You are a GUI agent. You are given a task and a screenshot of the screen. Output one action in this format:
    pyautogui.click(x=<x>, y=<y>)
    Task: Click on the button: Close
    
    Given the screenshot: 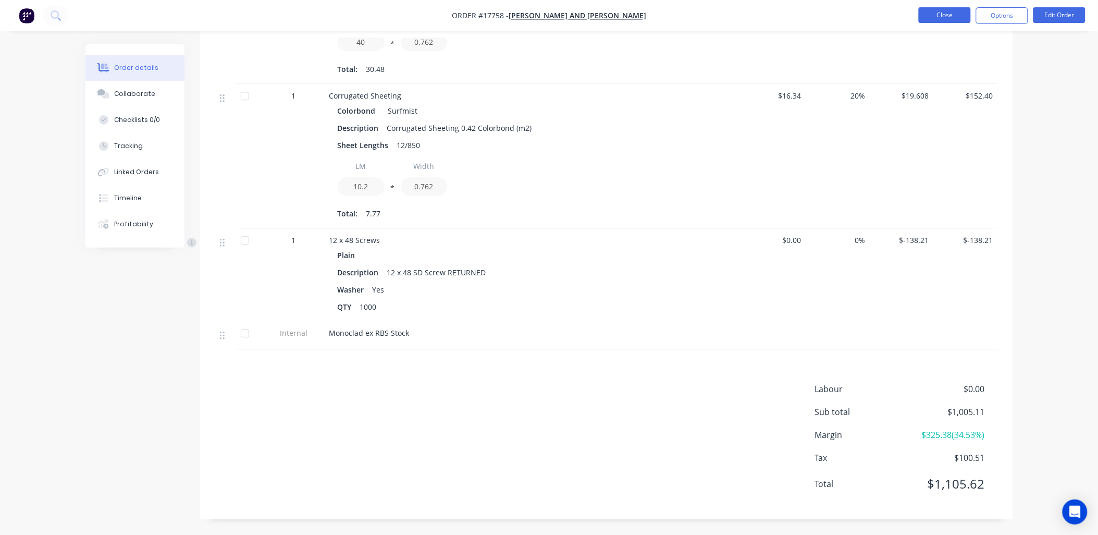 What is the action you would take?
    pyautogui.click(x=945, y=15)
    